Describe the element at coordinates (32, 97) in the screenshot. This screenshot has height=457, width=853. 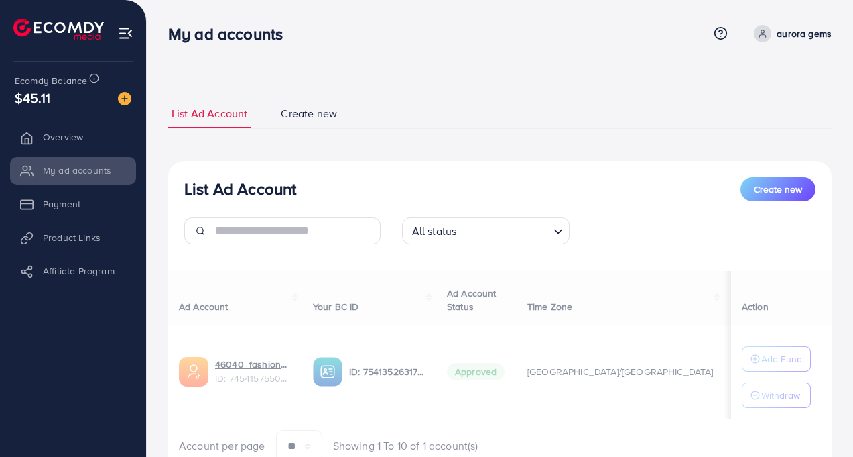
I see `span: $45.11` at that location.